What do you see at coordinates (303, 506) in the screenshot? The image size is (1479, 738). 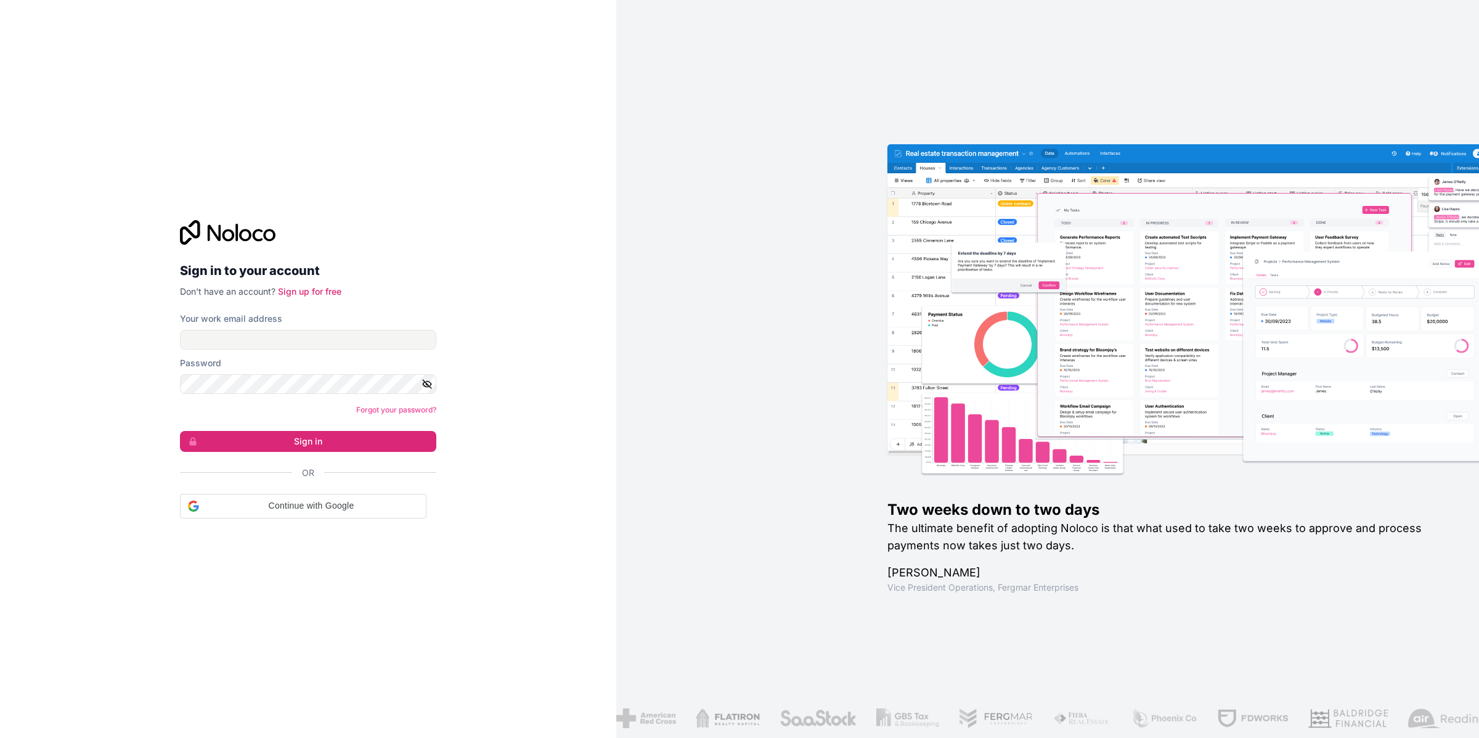 I see `div: Continue with Google` at bounding box center [303, 506].